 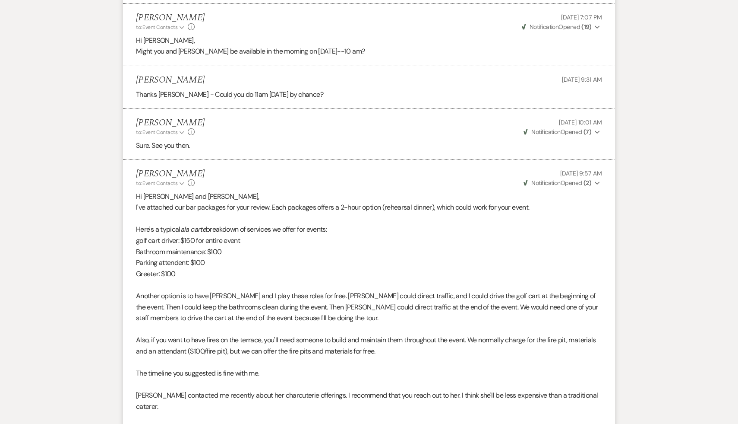 What do you see at coordinates (588, 183) in the screenshot?
I see `strong: ( 2 )` at bounding box center [588, 183].